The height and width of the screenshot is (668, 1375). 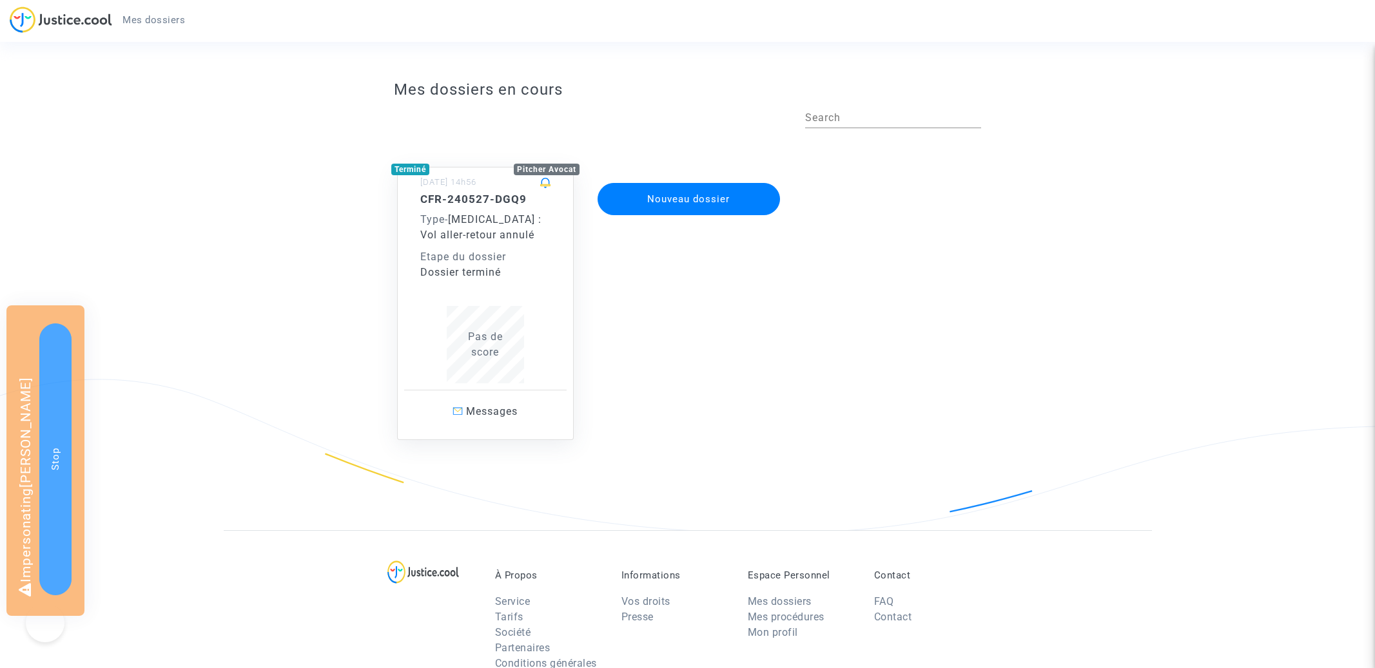 What do you see at coordinates (773, 632) in the screenshot?
I see `a: Mon profil` at bounding box center [773, 632].